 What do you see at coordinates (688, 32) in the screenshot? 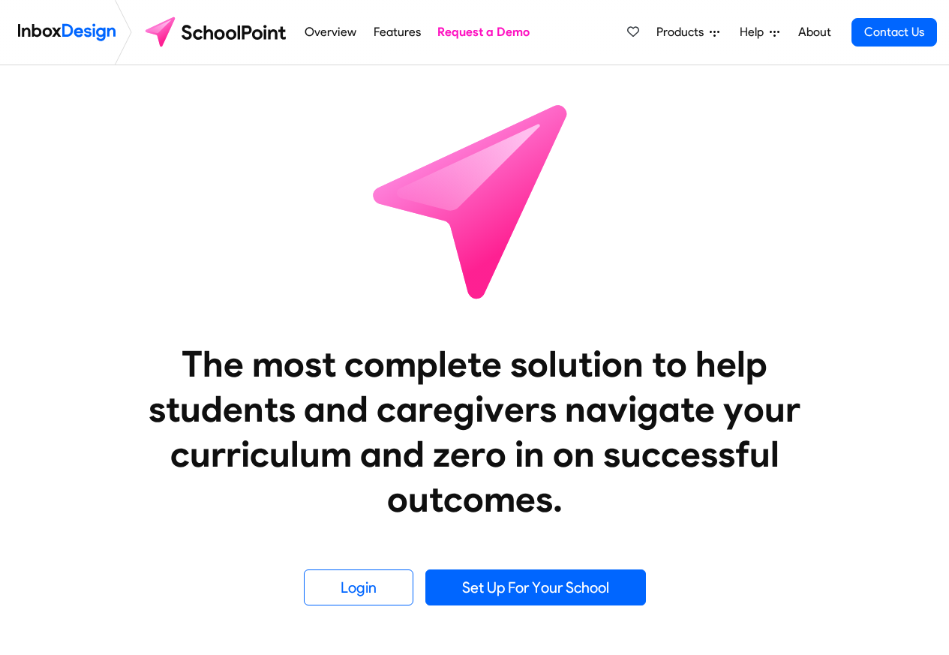
I see `a: Products` at bounding box center [688, 32].